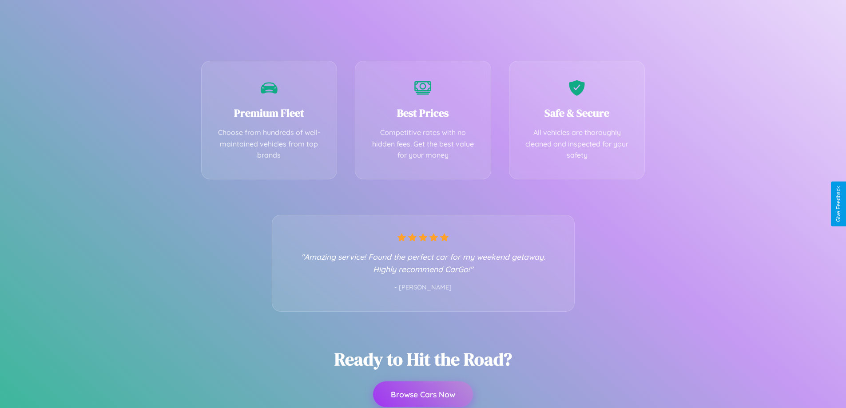 Image resolution: width=846 pixels, height=408 pixels. Describe the element at coordinates (423, 144) in the screenshot. I see `p: Competitive rates with no hidden fees. Get the best value for your money` at that location.